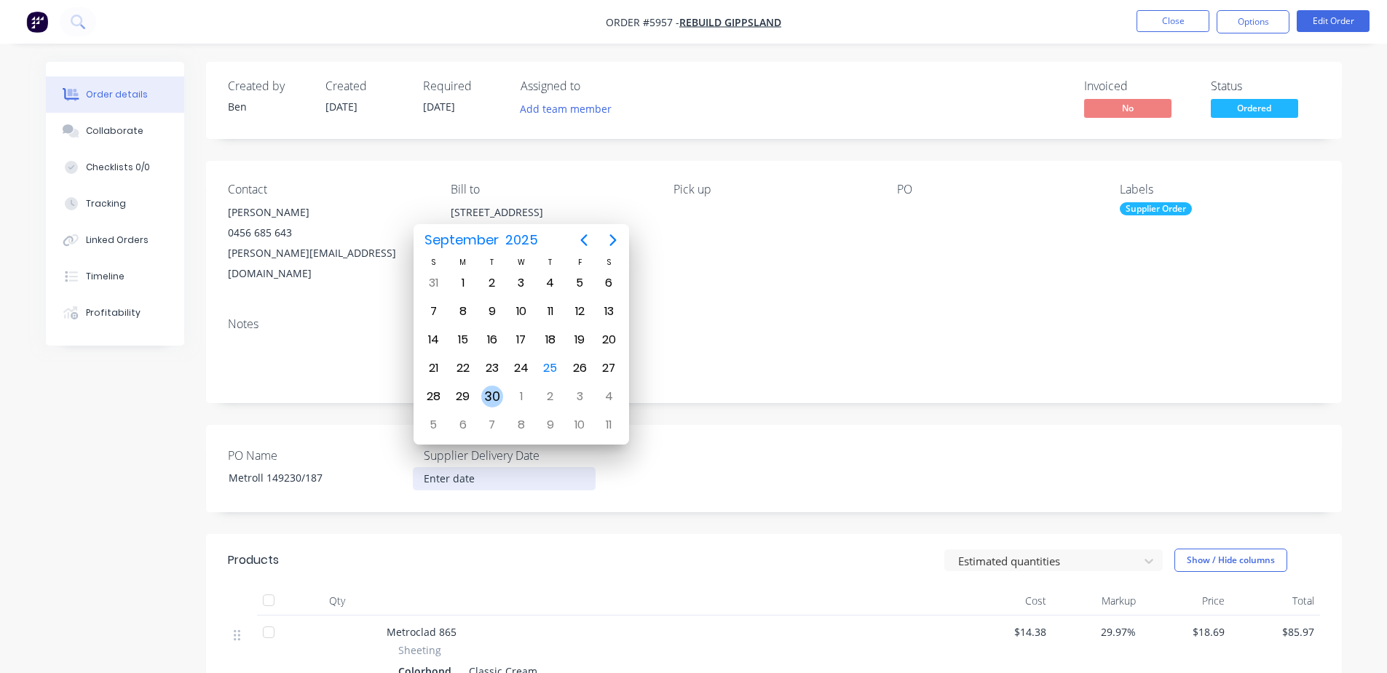 Image resolution: width=1387 pixels, height=673 pixels. Describe the element at coordinates (115, 204) in the screenshot. I see `button: Tracking` at that location.